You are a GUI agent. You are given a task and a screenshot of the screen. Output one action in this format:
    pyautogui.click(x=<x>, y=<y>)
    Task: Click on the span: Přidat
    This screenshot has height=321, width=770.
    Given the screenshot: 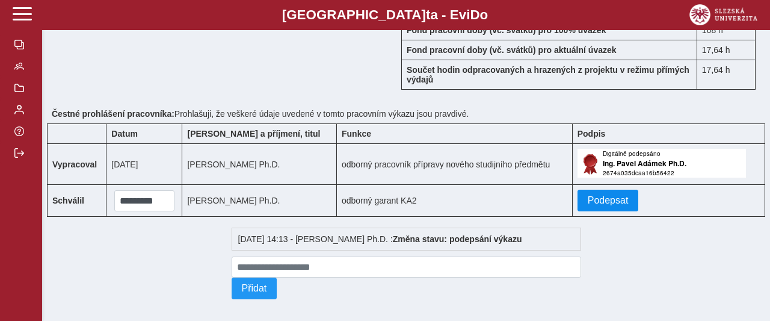 What is the action you would take?
    pyautogui.click(x=254, y=288)
    